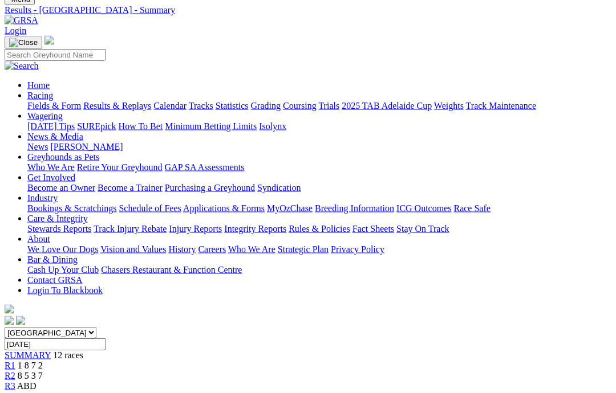  What do you see at coordinates (96, 126) in the screenshot?
I see `a: SUREpick` at bounding box center [96, 126].